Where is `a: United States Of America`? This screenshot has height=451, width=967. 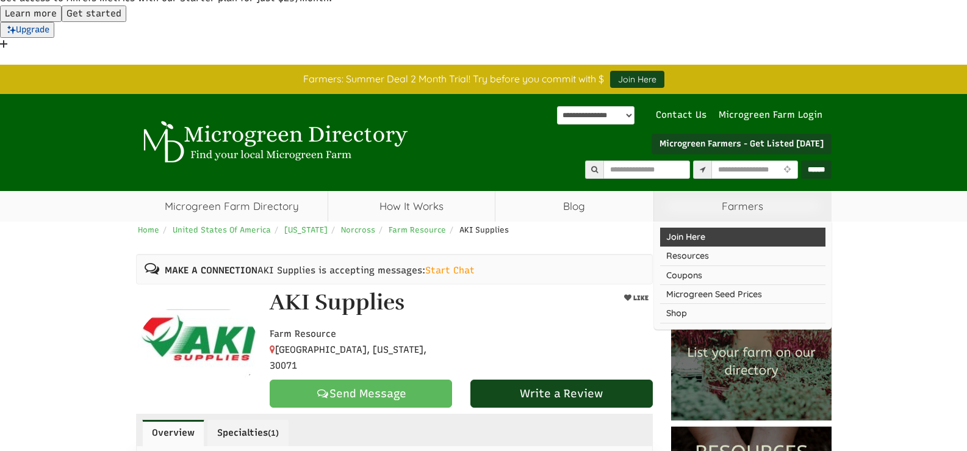
a: United States Of America is located at coordinates (222, 229).